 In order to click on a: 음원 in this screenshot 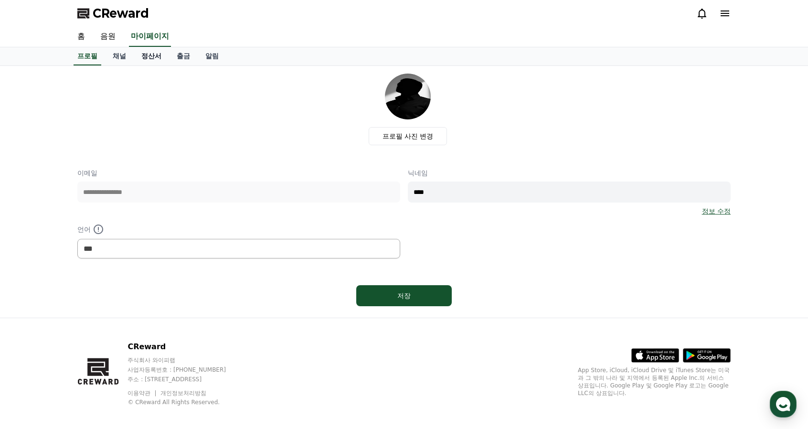, I will do `click(108, 37)`.